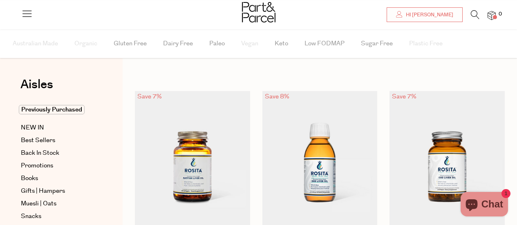  I want to click on a: 0, so click(492, 15).